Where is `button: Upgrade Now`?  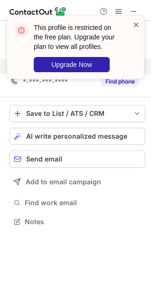 button: Upgrade Now is located at coordinates (72, 65).